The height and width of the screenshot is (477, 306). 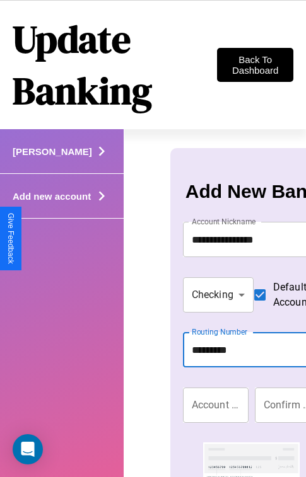 I want to click on div: Give Feedback, so click(x=11, y=238).